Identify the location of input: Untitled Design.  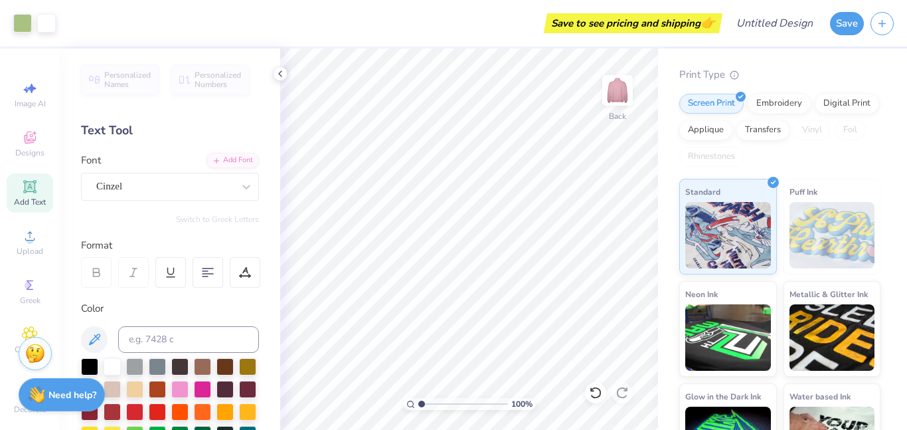
(774, 23).